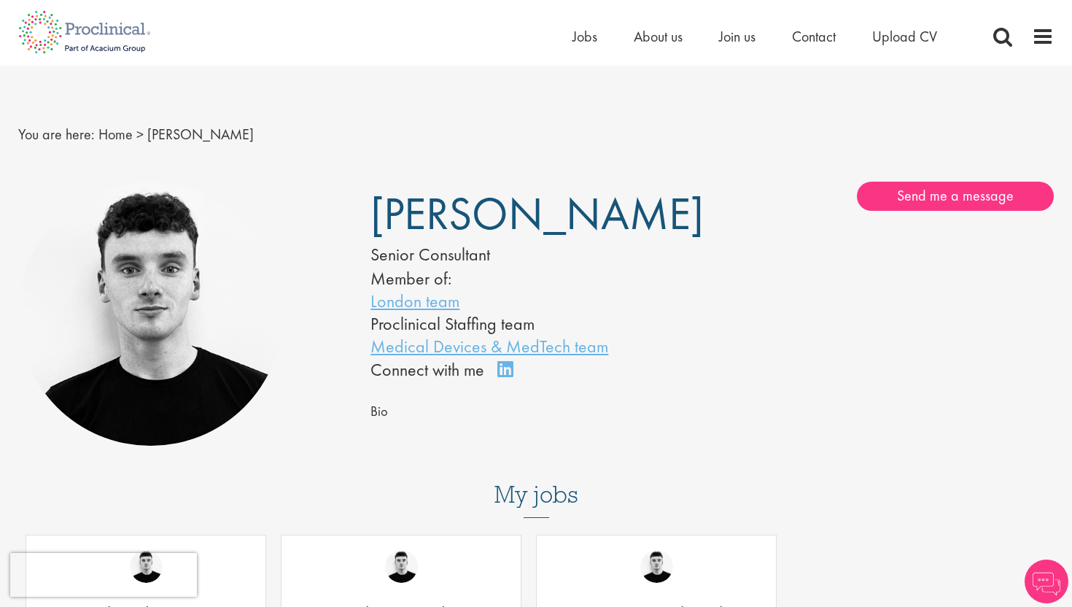 The image size is (1072, 607). What do you see at coordinates (737, 36) in the screenshot?
I see `span: Join us` at bounding box center [737, 36].